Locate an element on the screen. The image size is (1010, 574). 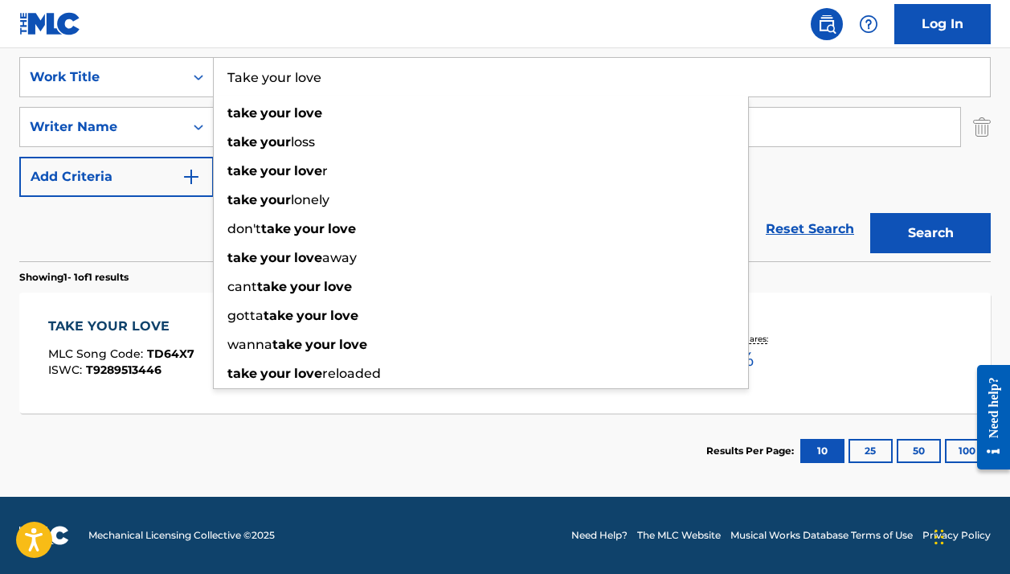
span: MLC Song Code : is located at coordinates (97, 354).